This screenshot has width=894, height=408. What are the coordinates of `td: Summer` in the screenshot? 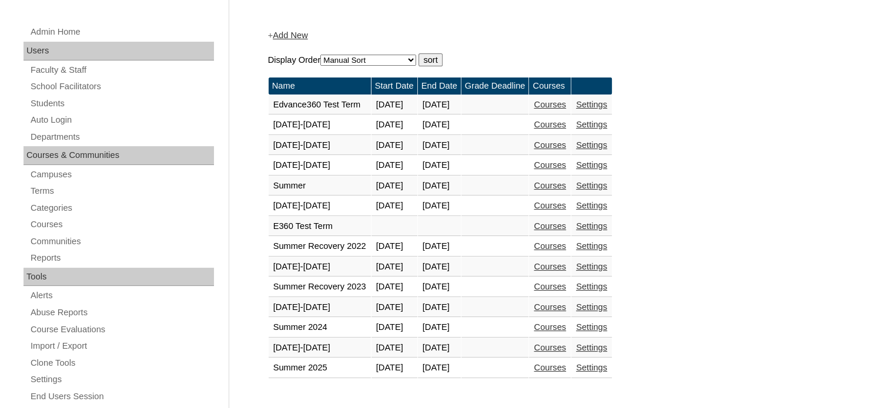 It's located at (320, 186).